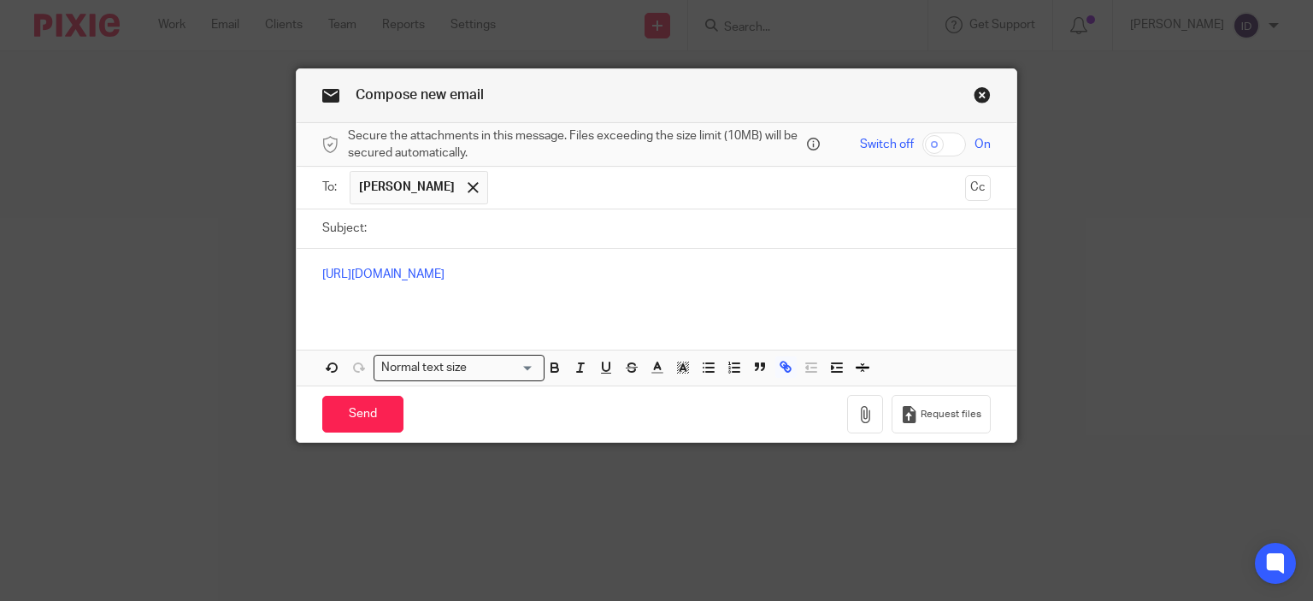 This screenshot has height=601, width=1313. I want to click on button: Request files, so click(941, 414).